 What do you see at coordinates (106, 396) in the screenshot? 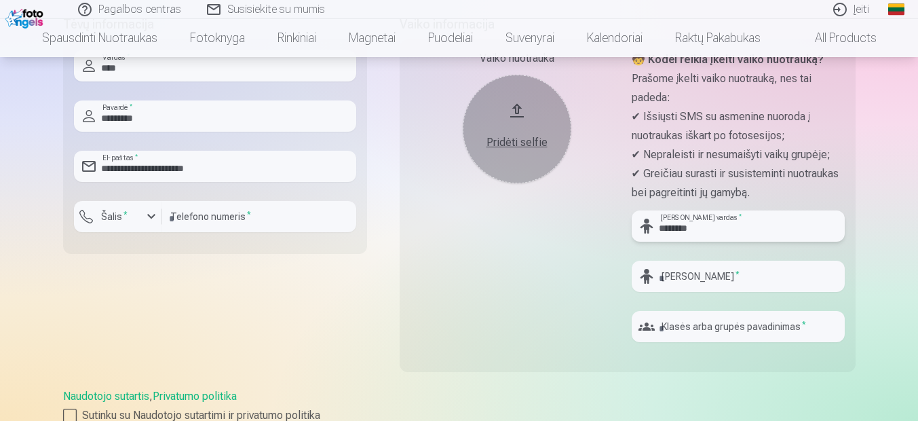
I see `a: Naudotojo sutartis` at bounding box center [106, 396].